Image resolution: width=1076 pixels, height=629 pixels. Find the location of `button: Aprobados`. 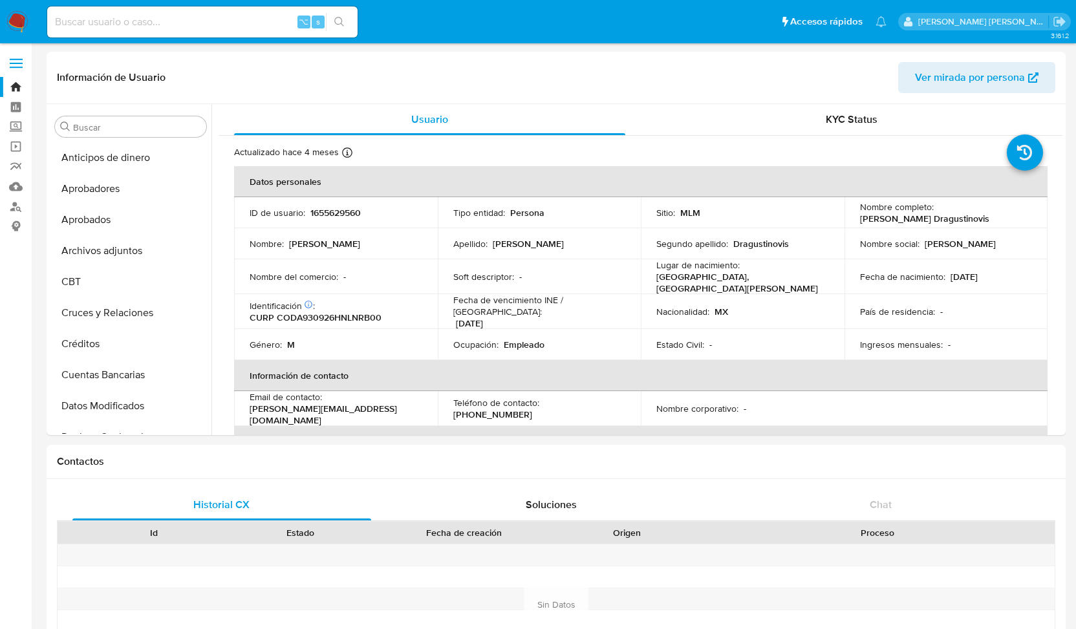

button: Aprobados is located at coordinates (131, 220).